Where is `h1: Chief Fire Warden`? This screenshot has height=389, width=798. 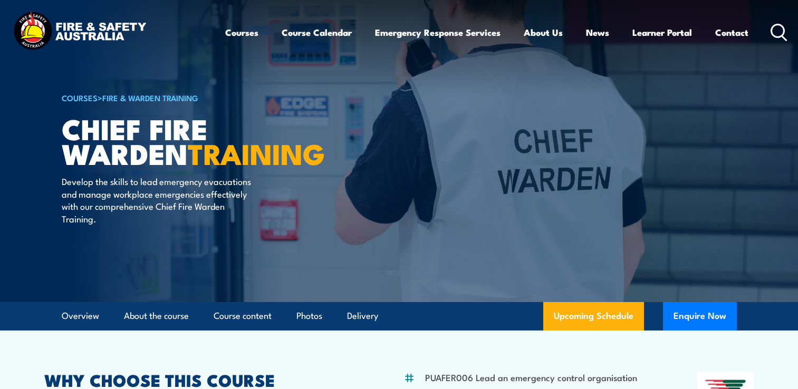
h1: Chief Fire Warden is located at coordinates (192, 140).